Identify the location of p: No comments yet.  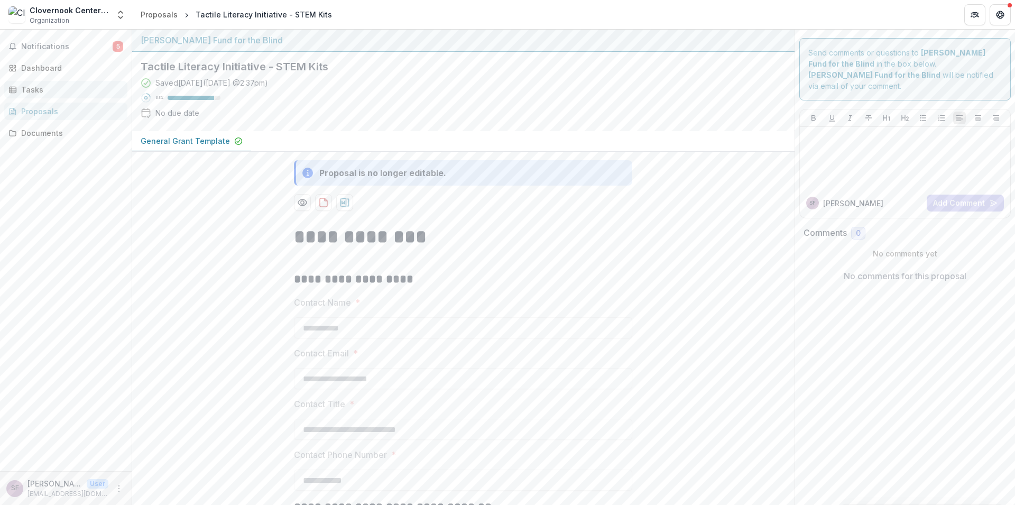
(905, 253).